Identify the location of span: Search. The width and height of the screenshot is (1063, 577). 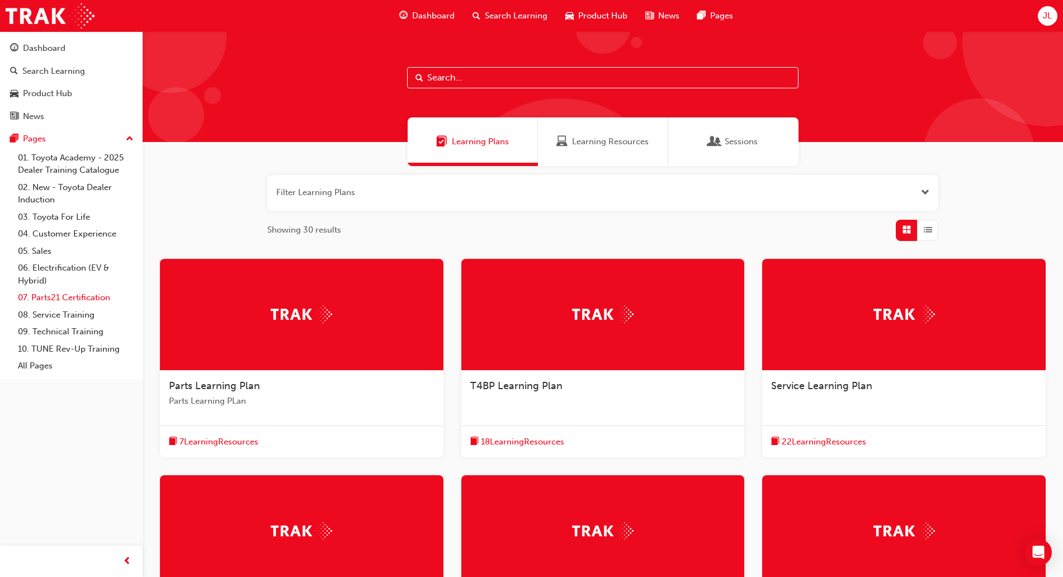
(419, 78).